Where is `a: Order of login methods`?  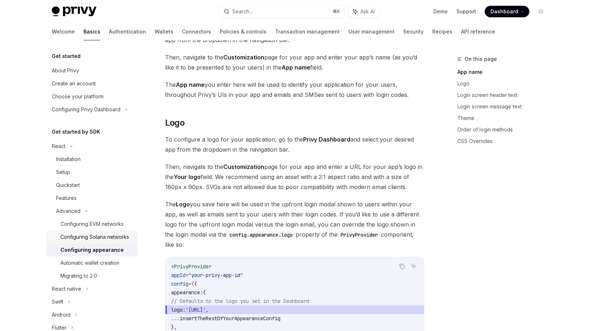
a: Order of login methods is located at coordinates (505, 129).